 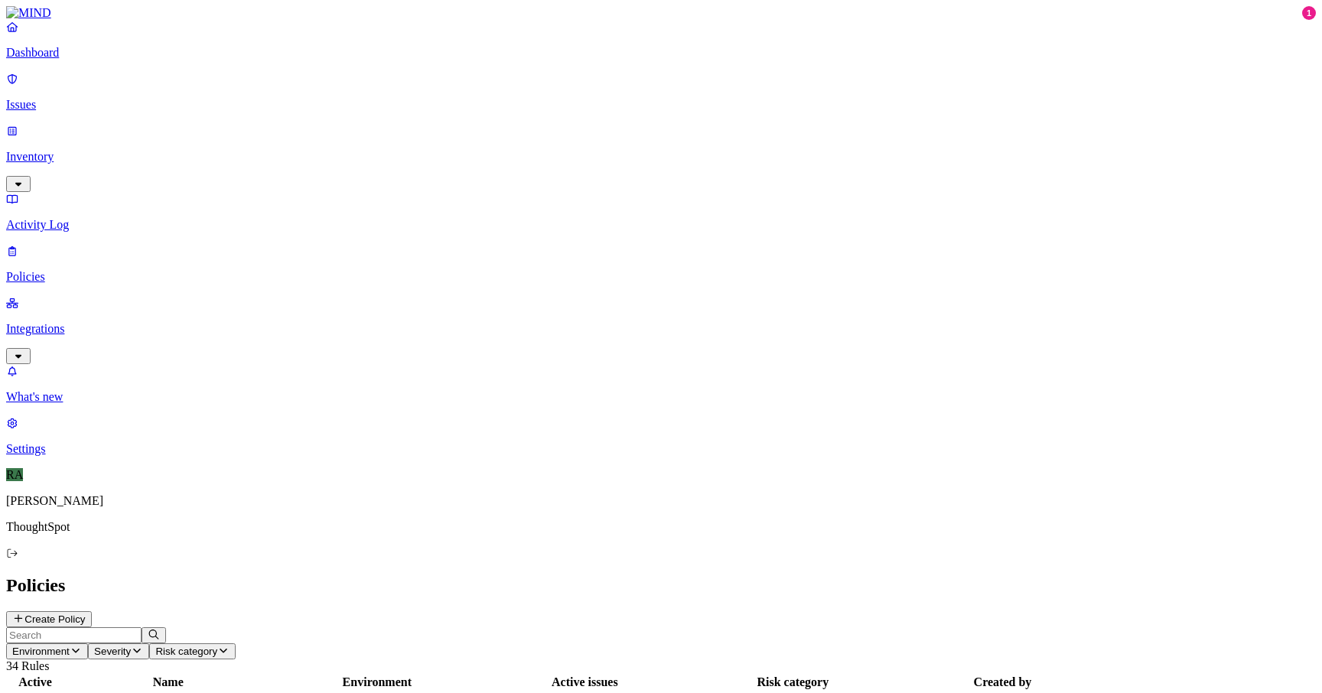 I want to click on span: Severity, so click(x=112, y=651).